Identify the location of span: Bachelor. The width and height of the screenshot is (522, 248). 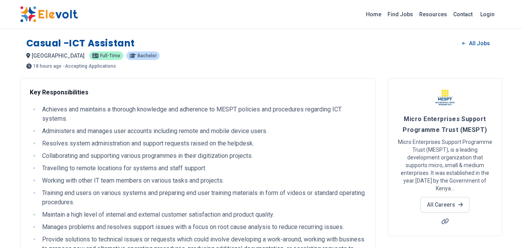
(147, 56).